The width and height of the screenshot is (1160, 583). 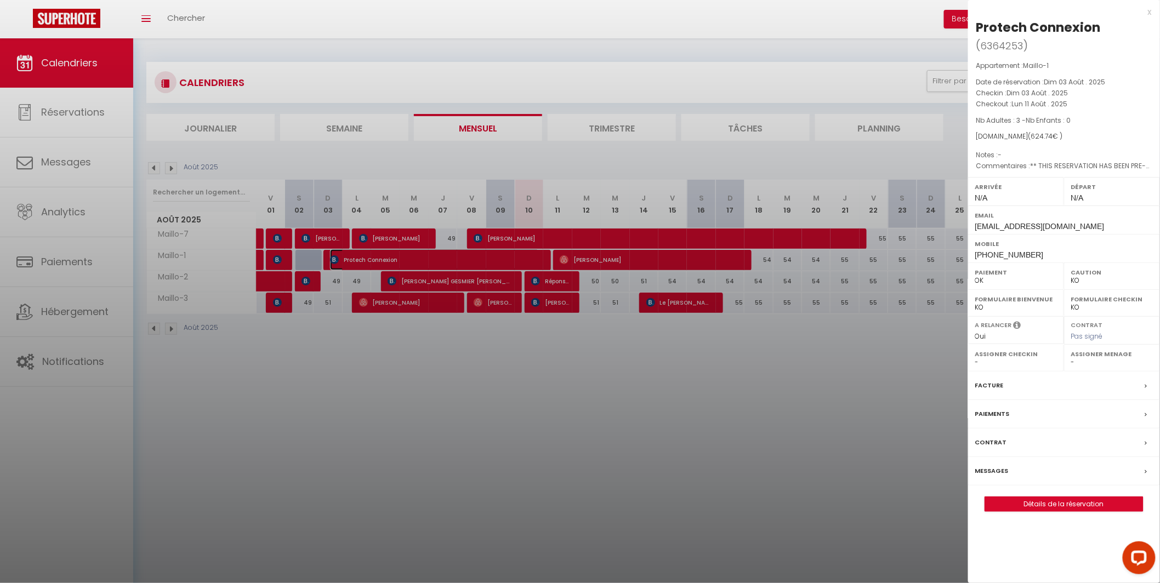 What do you see at coordinates (25, 21) in the screenshot?
I see `button: Open LiveChat chat widget` at bounding box center [25, 21].